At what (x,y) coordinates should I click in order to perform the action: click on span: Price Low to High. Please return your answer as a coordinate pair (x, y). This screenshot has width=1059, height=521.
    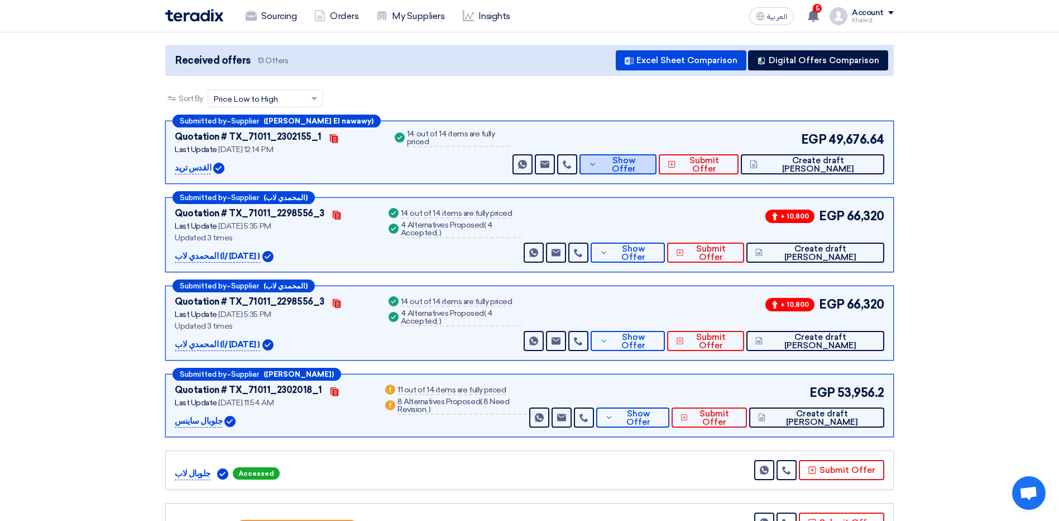
    Looking at the image, I should click on (246, 99).